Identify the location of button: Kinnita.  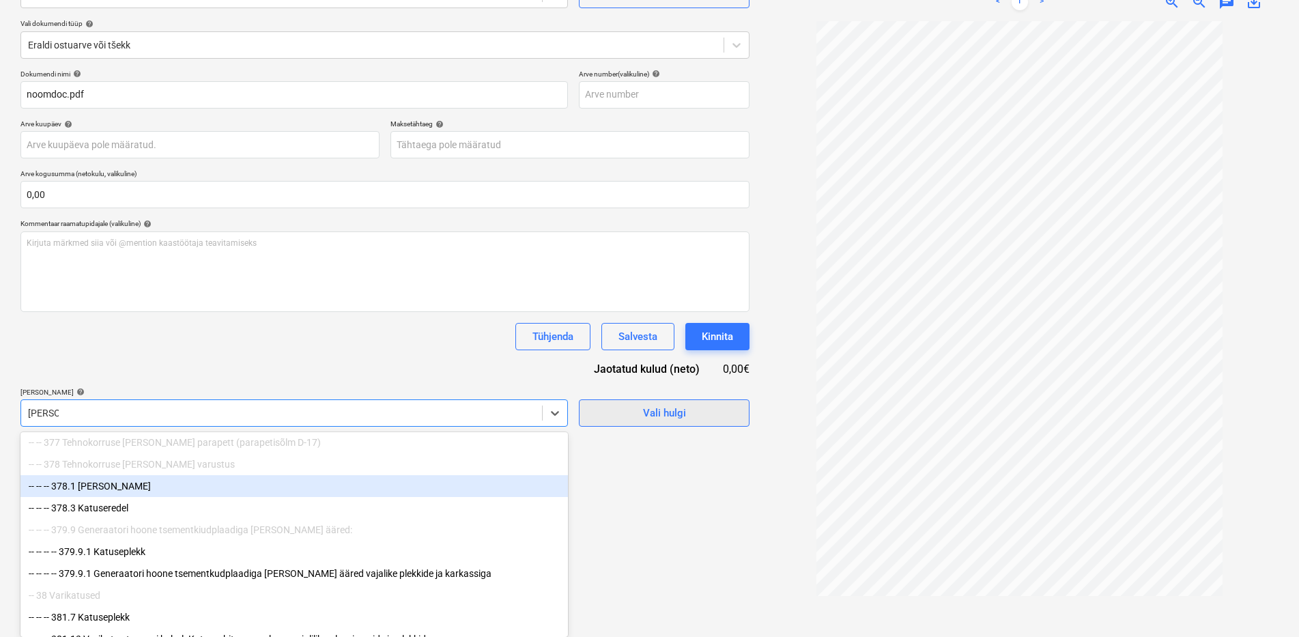
(717, 336).